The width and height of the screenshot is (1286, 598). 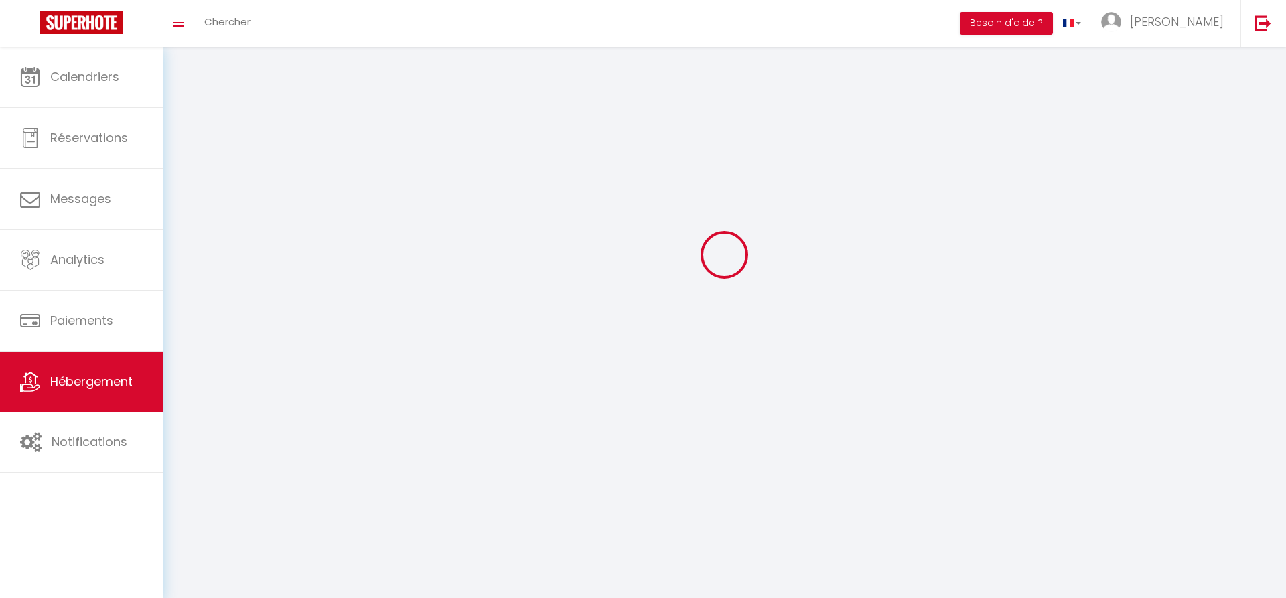 What do you see at coordinates (1006, 23) in the screenshot?
I see `button: Besoin d'aide ?` at bounding box center [1006, 23].